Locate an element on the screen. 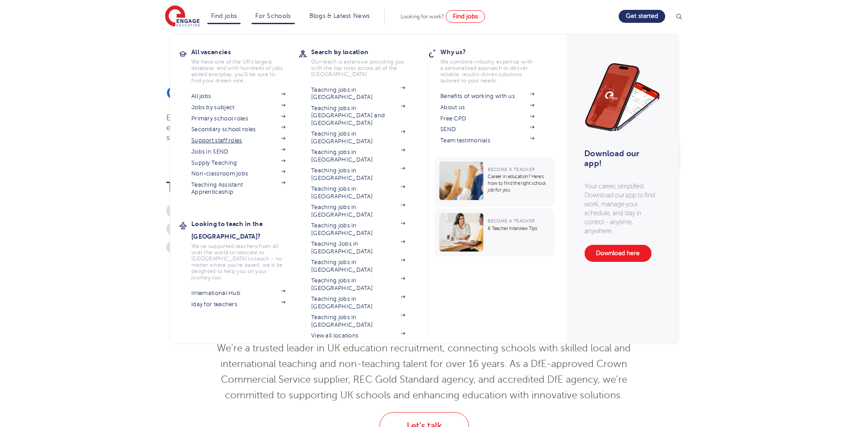  a: Team testimonials is located at coordinates (487, 140).